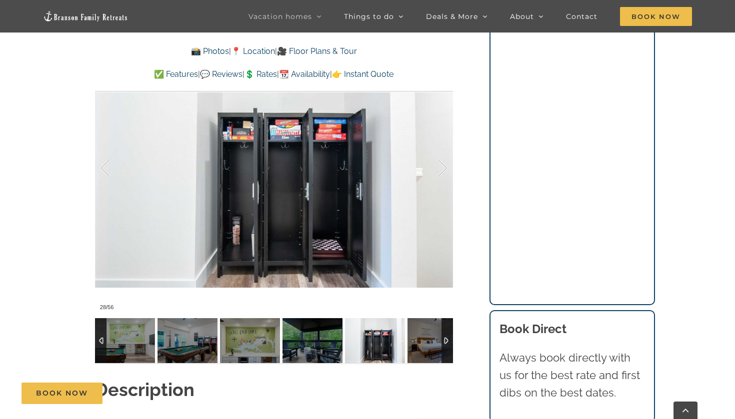  I want to click on span: Vacation homes, so click(280, 16).